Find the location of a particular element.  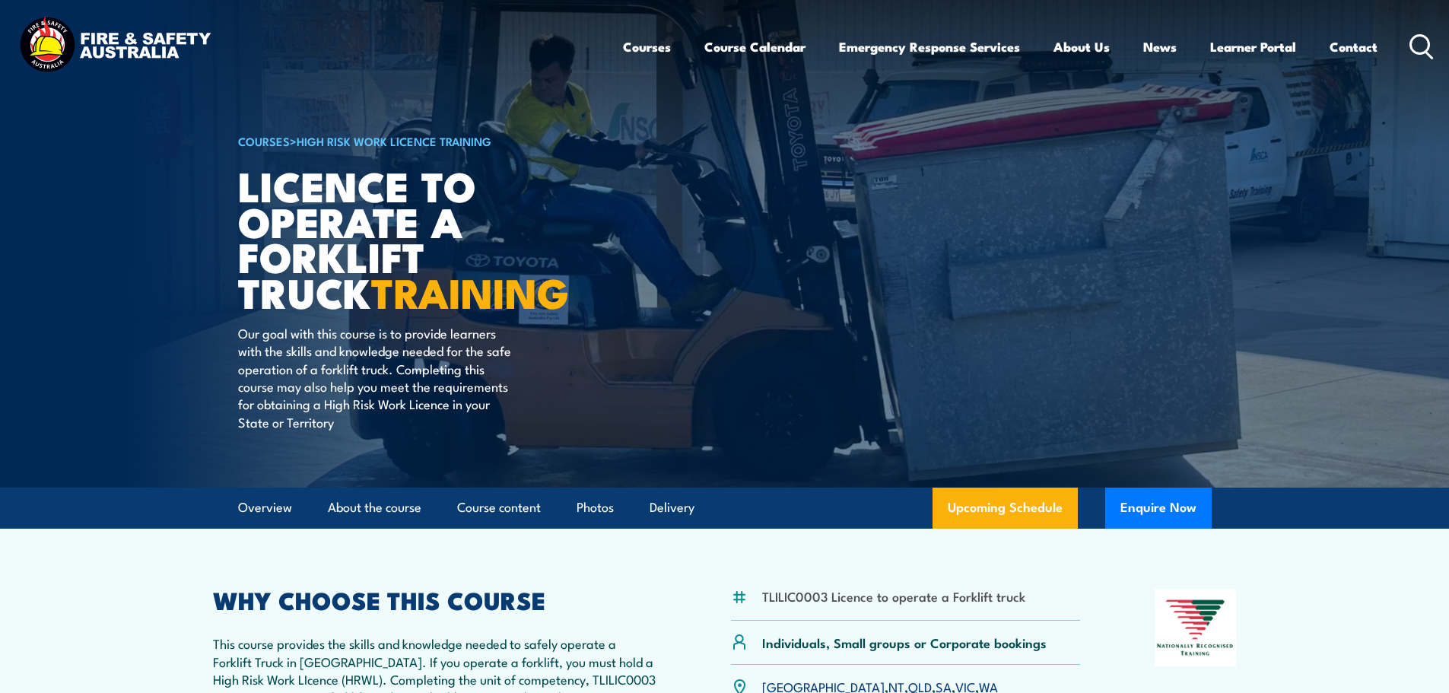

h2: WHY CHOOSE THIS COURSE is located at coordinates (435, 599).